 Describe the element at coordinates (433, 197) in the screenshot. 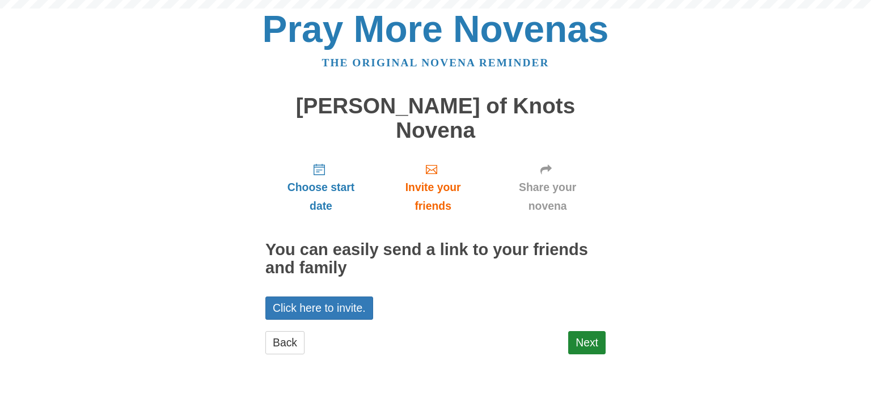

I see `span: Invite your friends` at that location.